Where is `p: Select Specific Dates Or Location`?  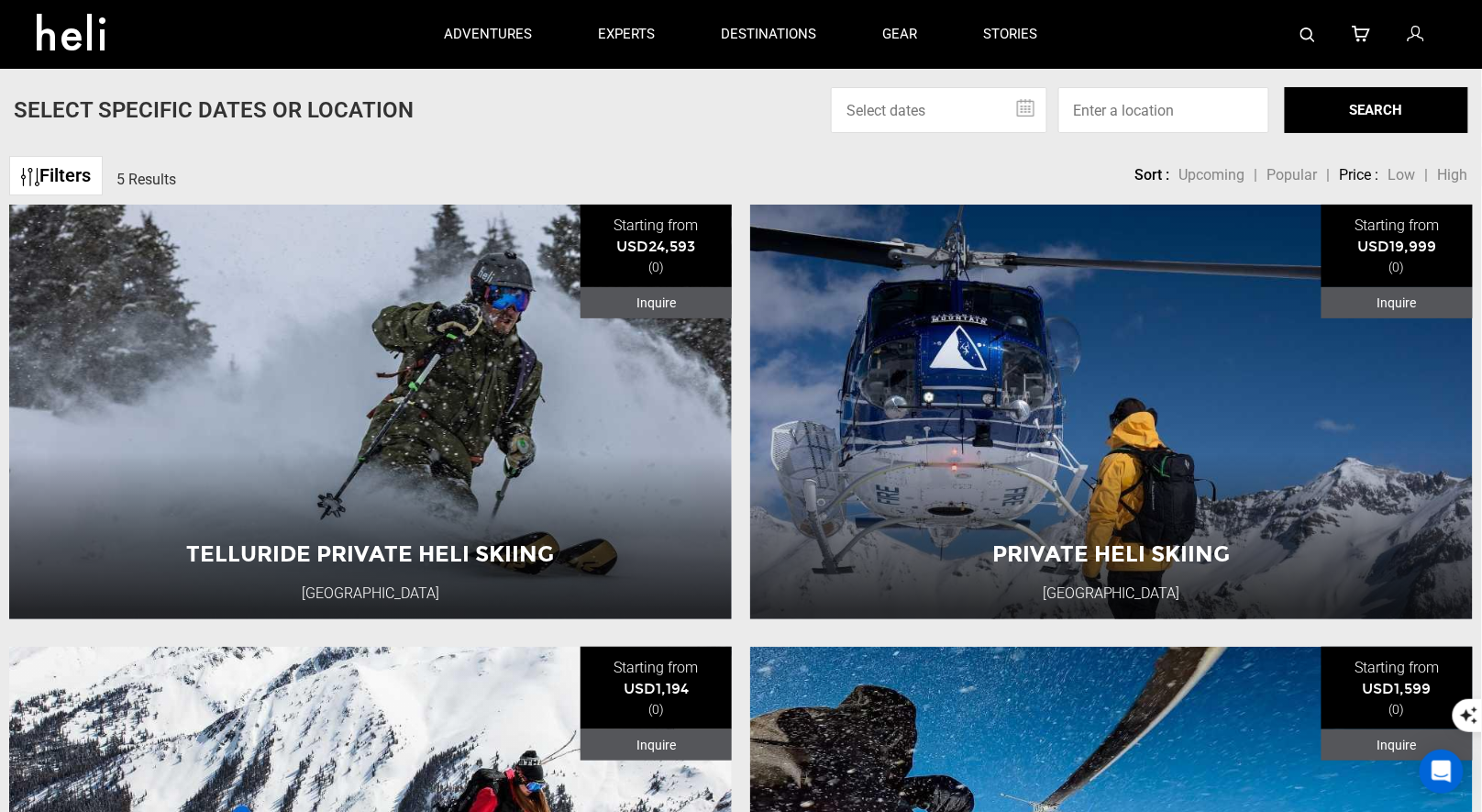 p: Select Specific Dates Or Location is located at coordinates (214, 110).